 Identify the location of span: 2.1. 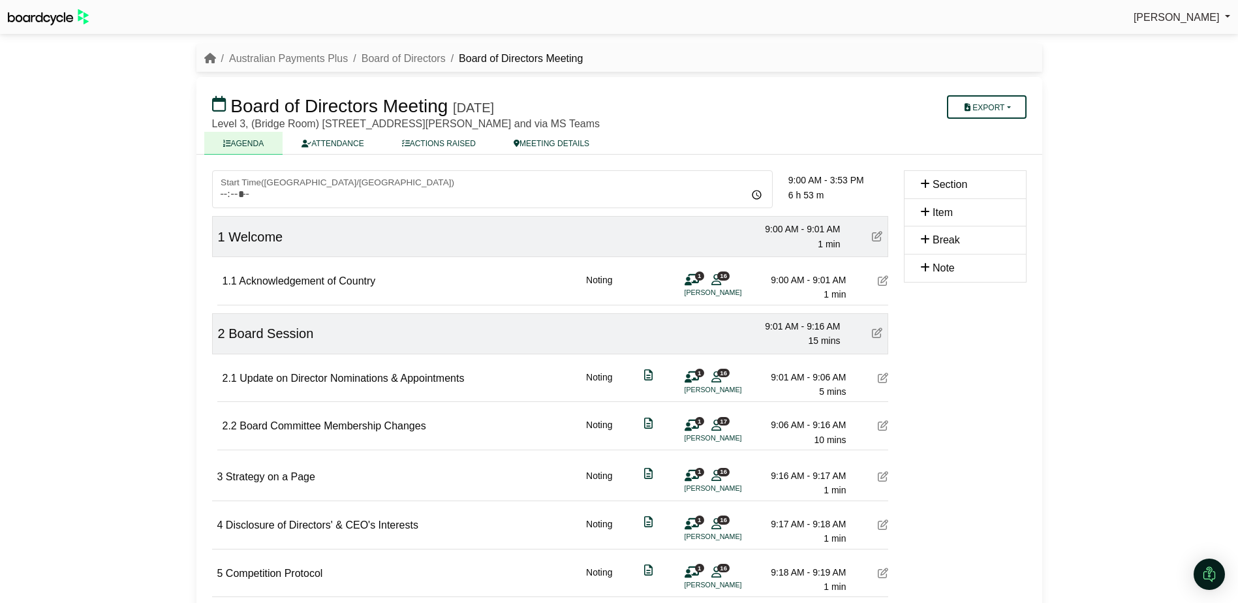
(230, 378).